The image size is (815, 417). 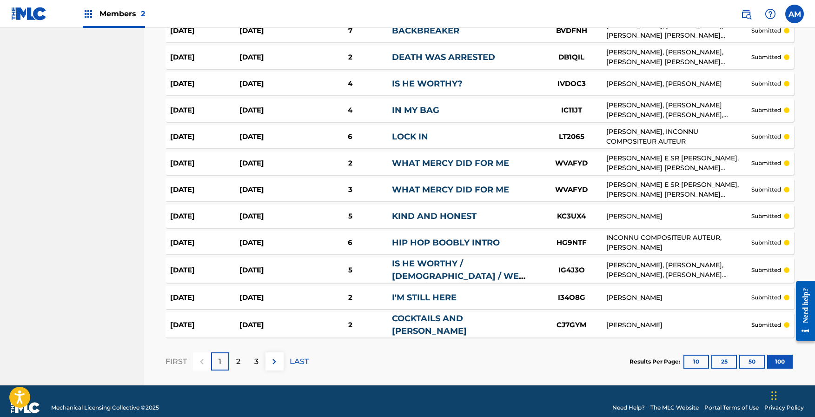 What do you see at coordinates (427, 84) in the screenshot?
I see `a: IS HE WORTHY?` at bounding box center [427, 84].